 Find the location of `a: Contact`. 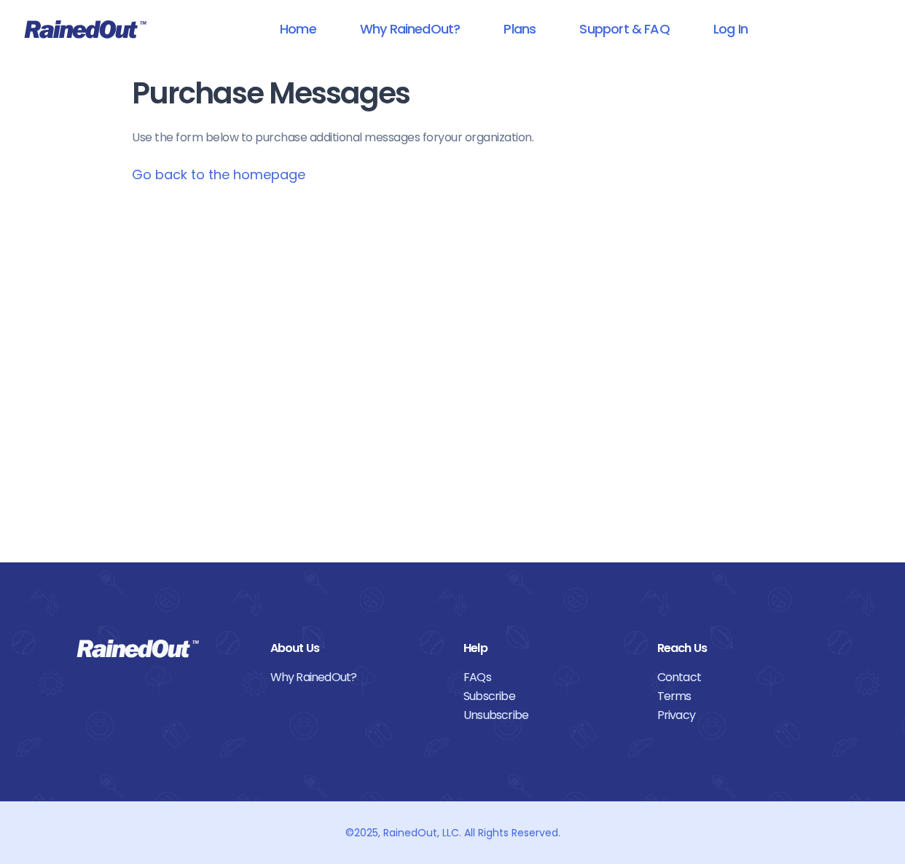

a: Contact is located at coordinates (743, 677).